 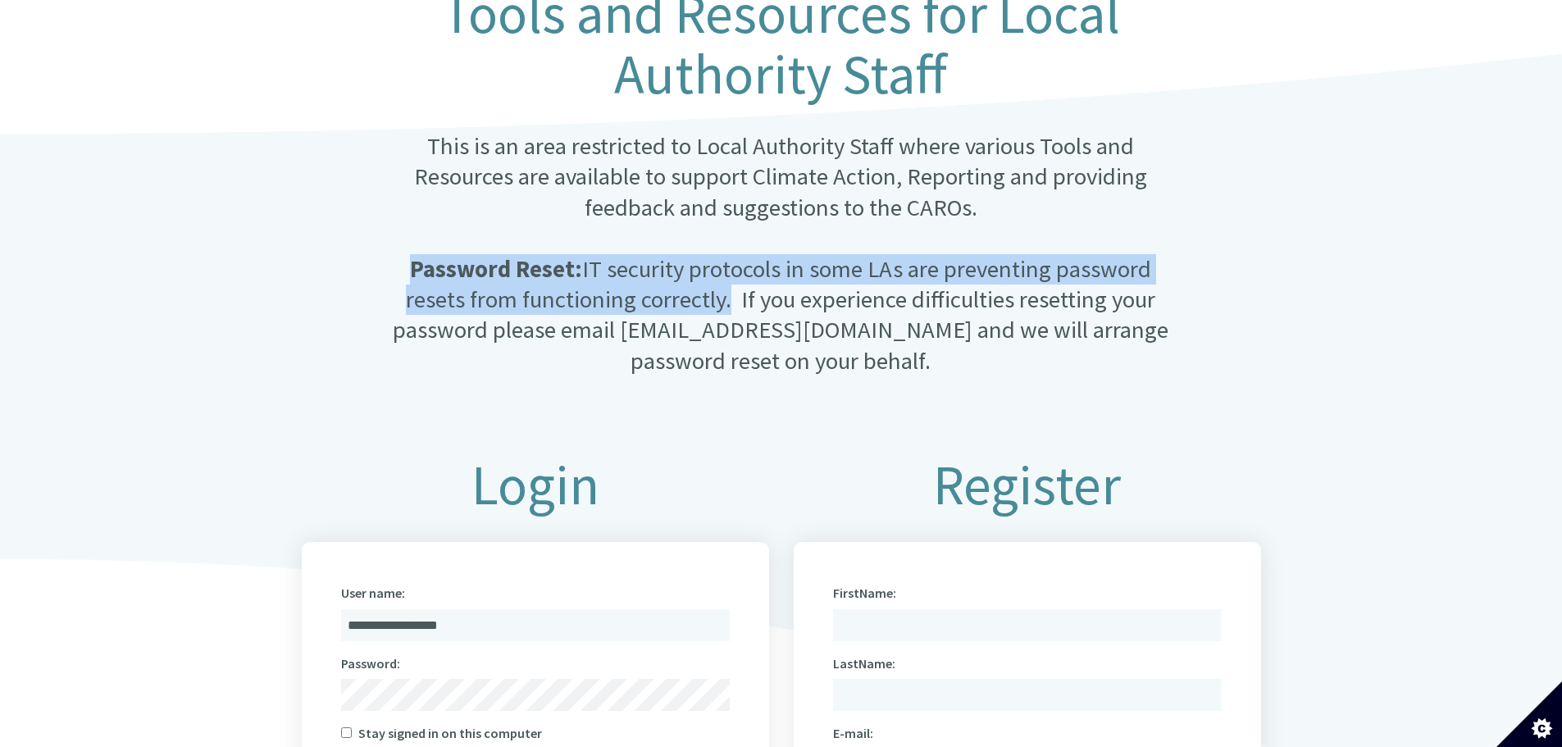 I want to click on strong: Password Reset:, so click(x=496, y=269).